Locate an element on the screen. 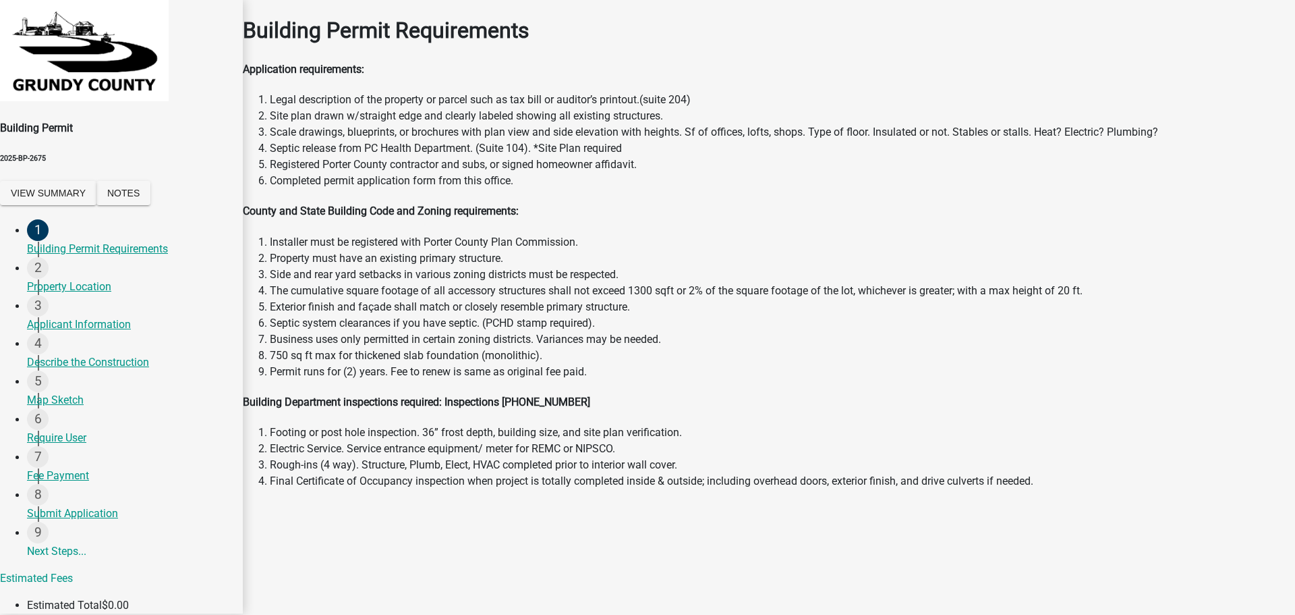 This screenshot has height=615, width=1295. h1: Building Permit Requirements is located at coordinates (769, 30).